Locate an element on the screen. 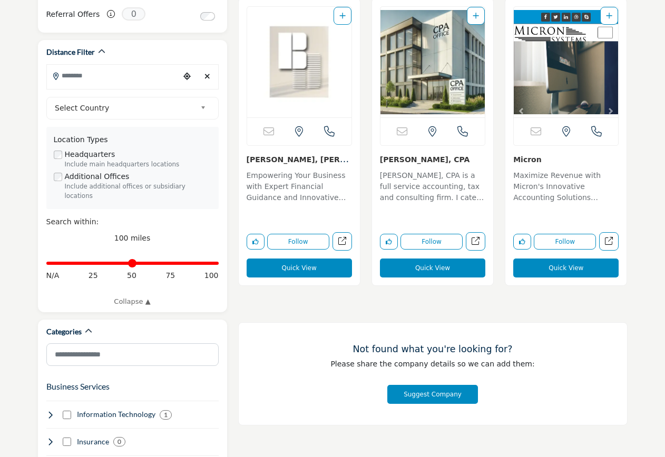 The height and width of the screenshot is (457, 665). span: Select Country is located at coordinates (125, 108).